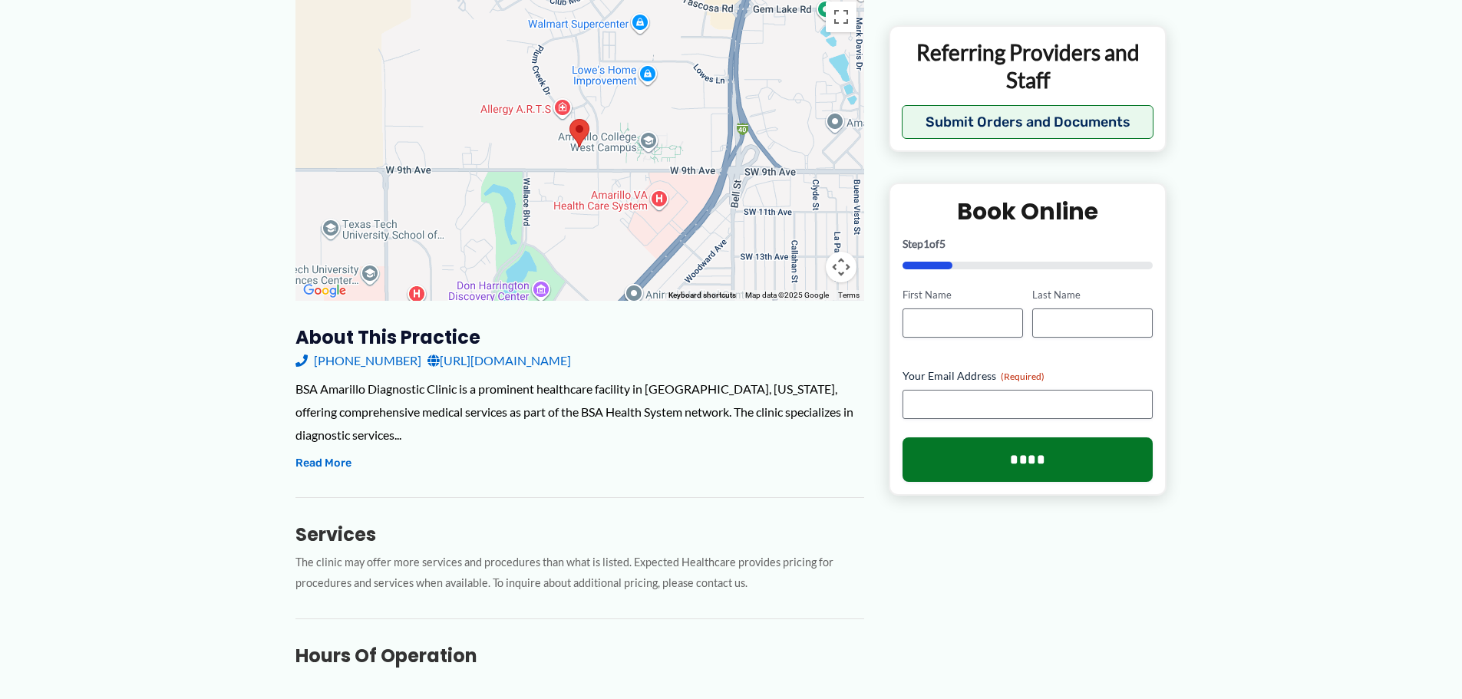 The width and height of the screenshot is (1462, 699). Describe the element at coordinates (579, 534) in the screenshot. I see `h3: Services` at that location.